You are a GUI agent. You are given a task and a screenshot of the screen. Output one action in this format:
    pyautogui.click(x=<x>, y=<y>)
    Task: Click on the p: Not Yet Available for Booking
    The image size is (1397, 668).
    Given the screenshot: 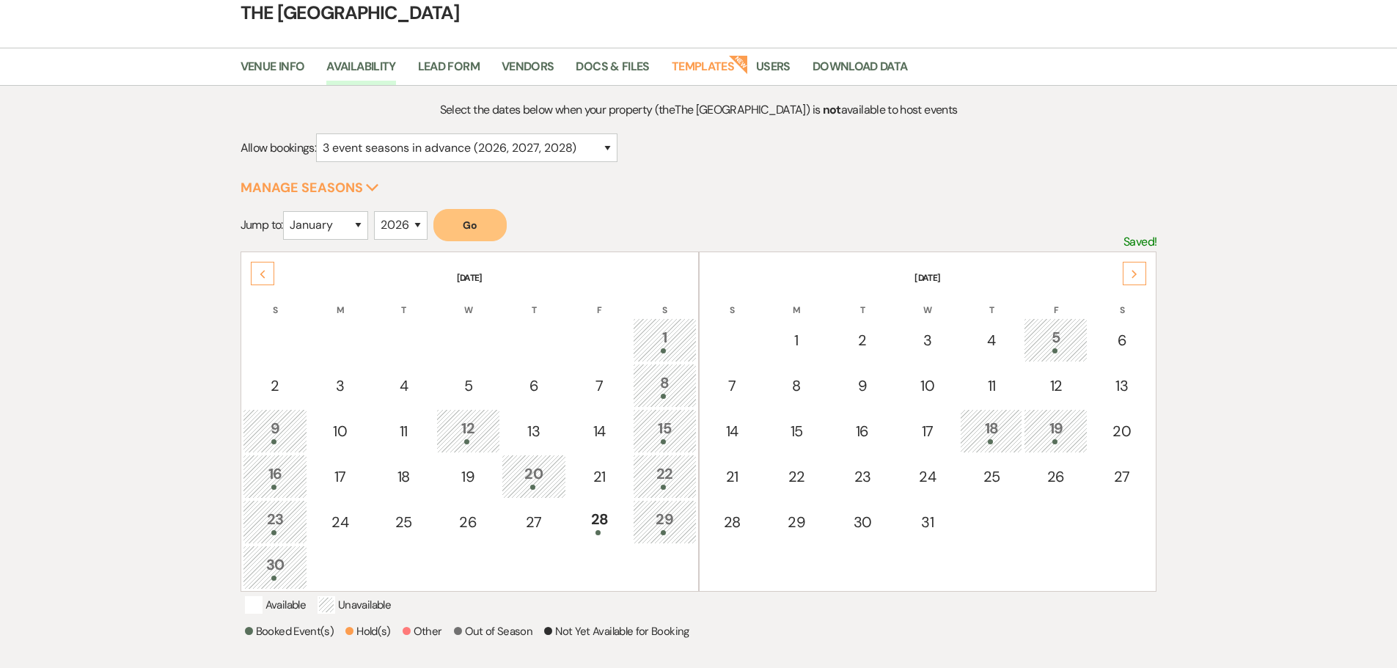 What is the action you would take?
    pyautogui.click(x=616, y=632)
    